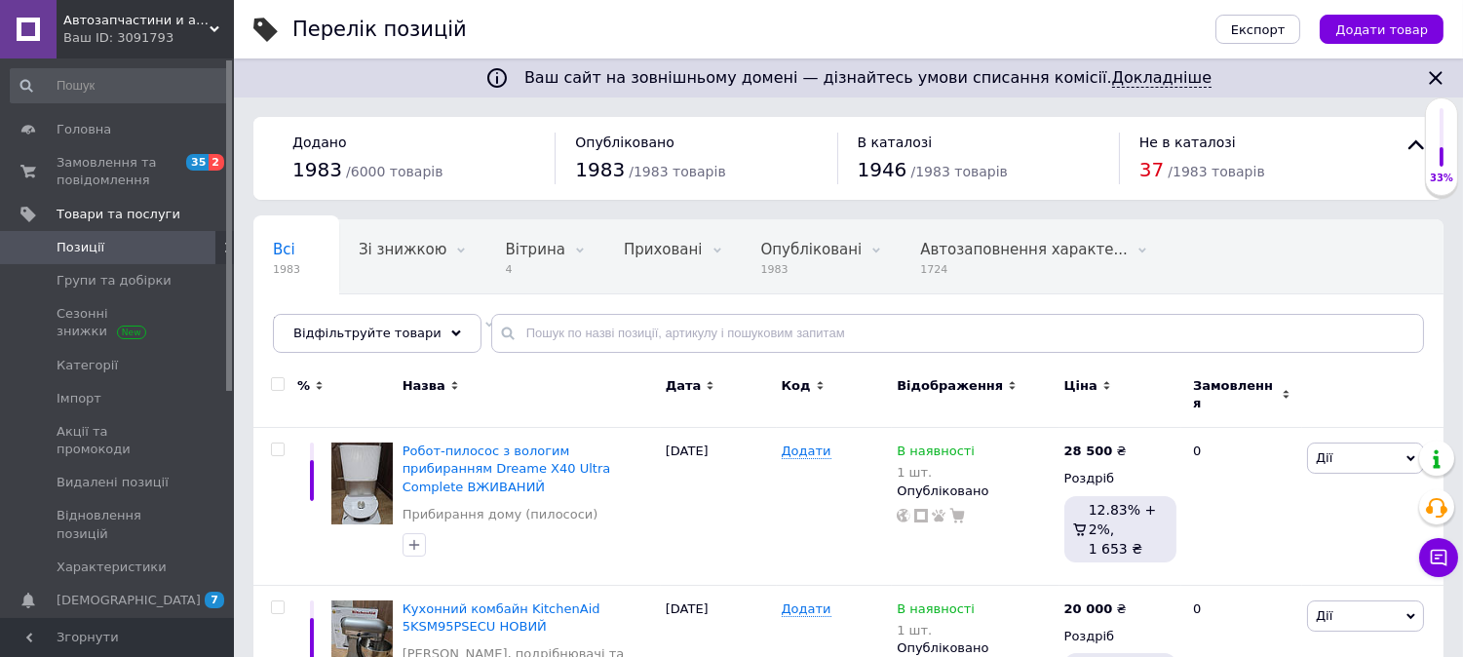  I want to click on svg: Закрити, so click(1436, 78).